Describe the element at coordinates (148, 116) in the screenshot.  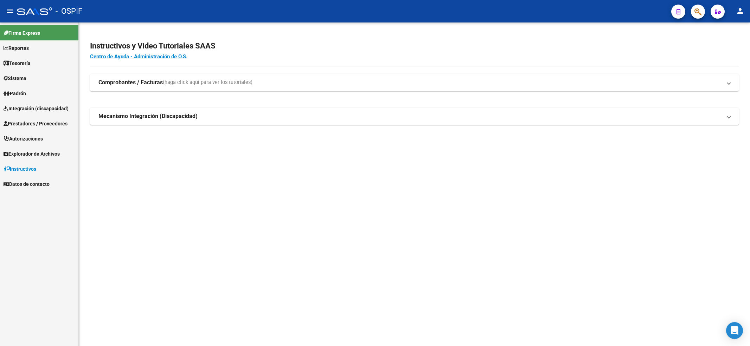
I see `strong: Mecanismo Integración (Discapacidad)` at that location.